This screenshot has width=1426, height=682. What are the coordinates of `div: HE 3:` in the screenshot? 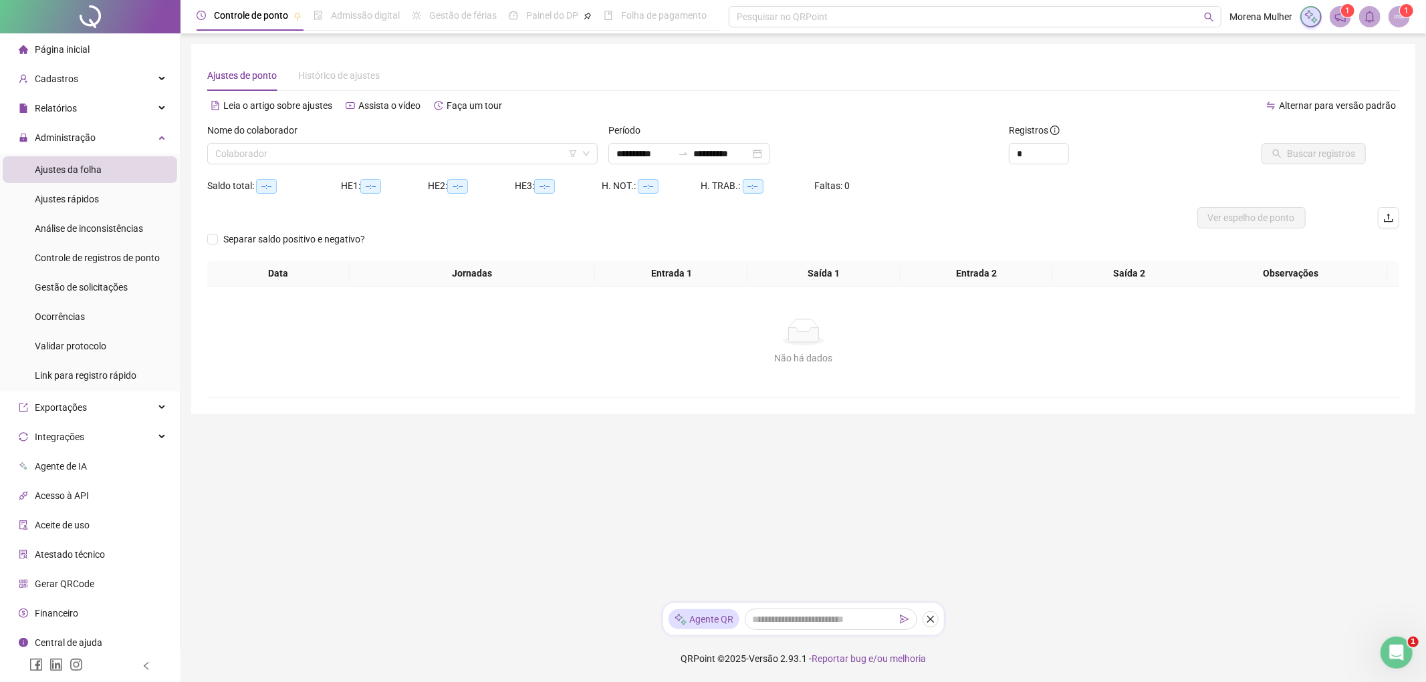 It's located at (558, 186).